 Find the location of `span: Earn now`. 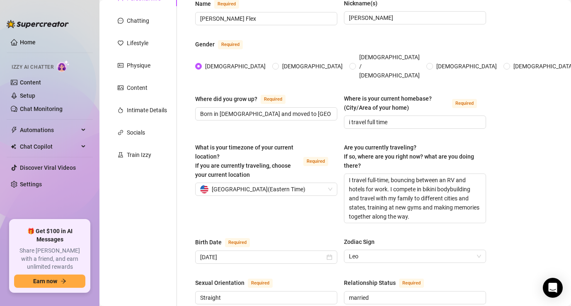

span: Earn now is located at coordinates (45, 282).